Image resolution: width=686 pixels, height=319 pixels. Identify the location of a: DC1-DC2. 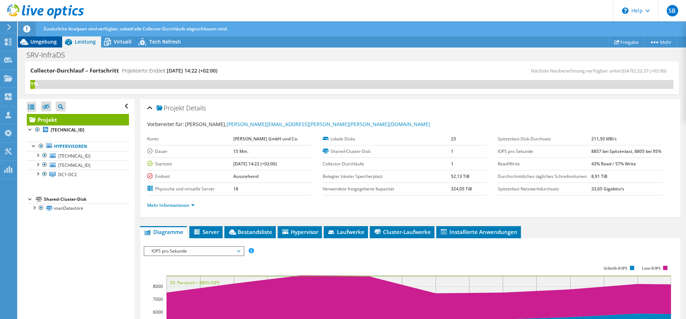
(78, 174).